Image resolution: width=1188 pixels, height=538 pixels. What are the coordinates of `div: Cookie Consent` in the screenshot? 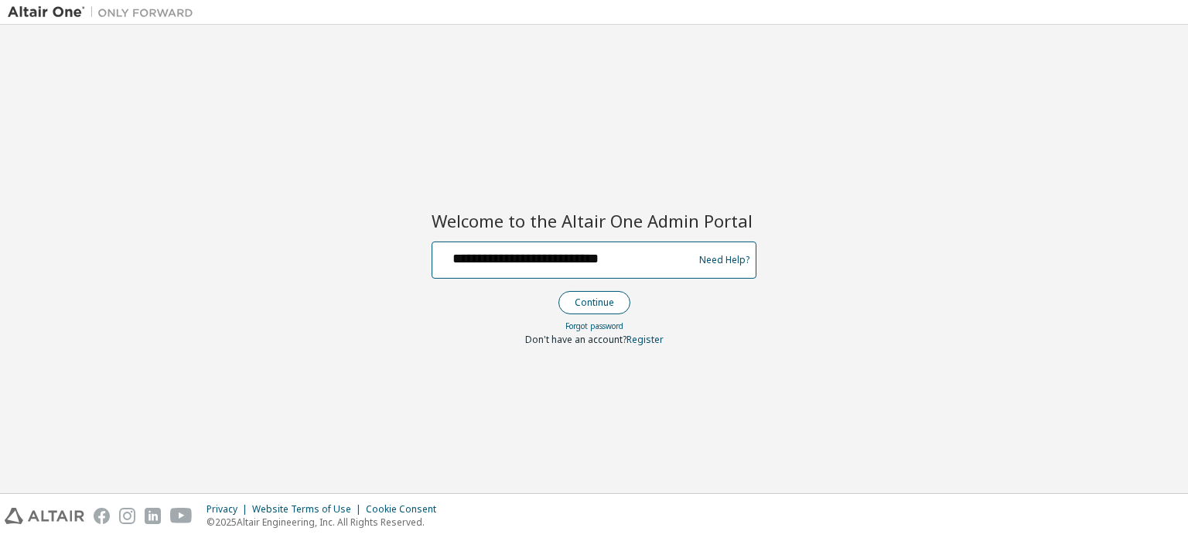 It's located at (405, 509).